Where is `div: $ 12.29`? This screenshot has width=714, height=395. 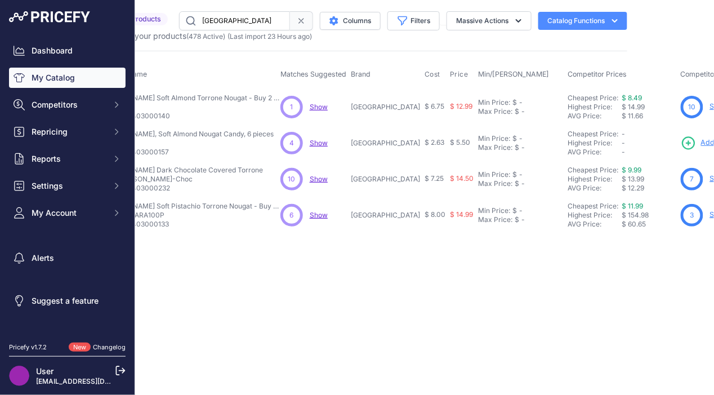 div: $ 12.29 is located at coordinates (649, 188).